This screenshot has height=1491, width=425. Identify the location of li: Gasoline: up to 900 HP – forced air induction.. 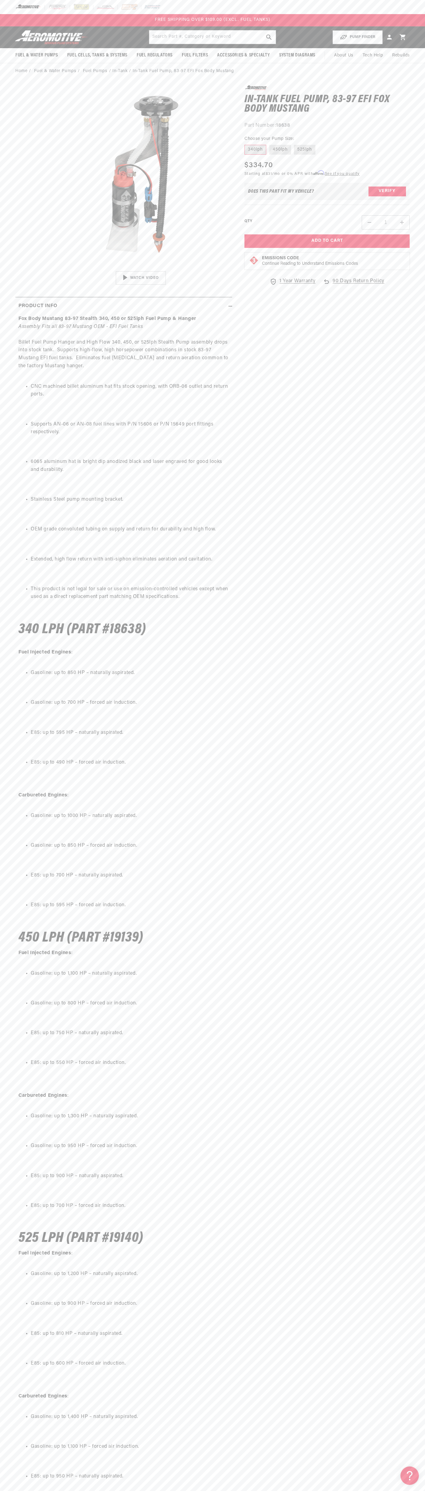
(130, 1304).